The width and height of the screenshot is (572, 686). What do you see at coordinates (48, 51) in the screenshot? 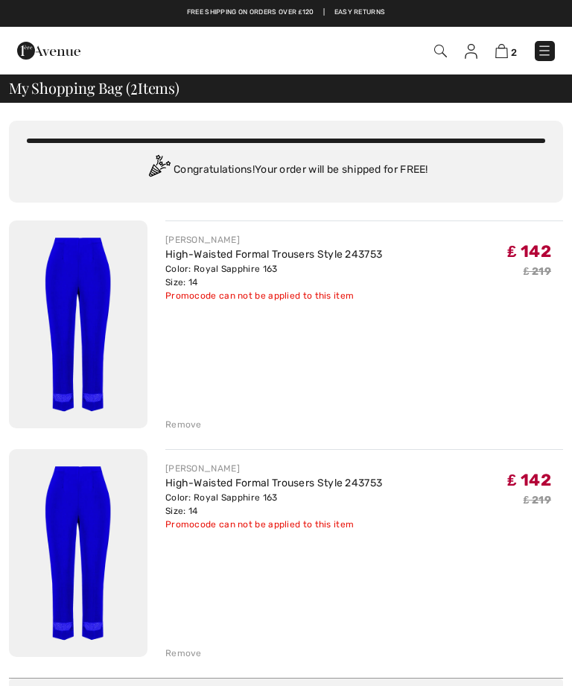
I see `img: 1ère Avenue` at bounding box center [48, 51].